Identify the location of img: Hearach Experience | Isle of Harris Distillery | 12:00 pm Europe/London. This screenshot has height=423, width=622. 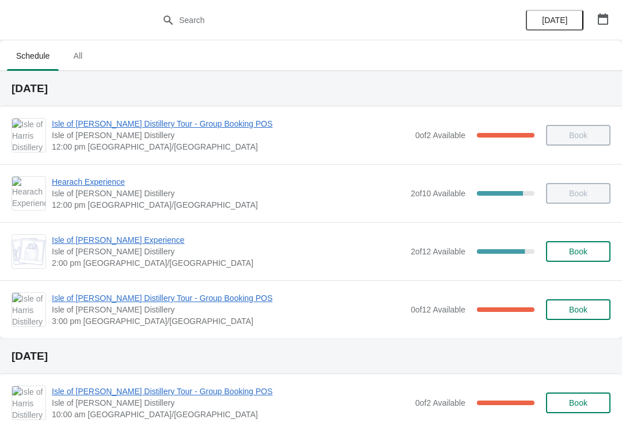
(29, 193).